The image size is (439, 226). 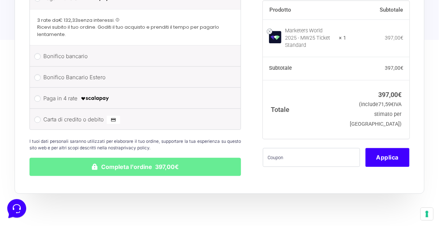 I want to click on button: Aiuto, so click(x=117, y=168).